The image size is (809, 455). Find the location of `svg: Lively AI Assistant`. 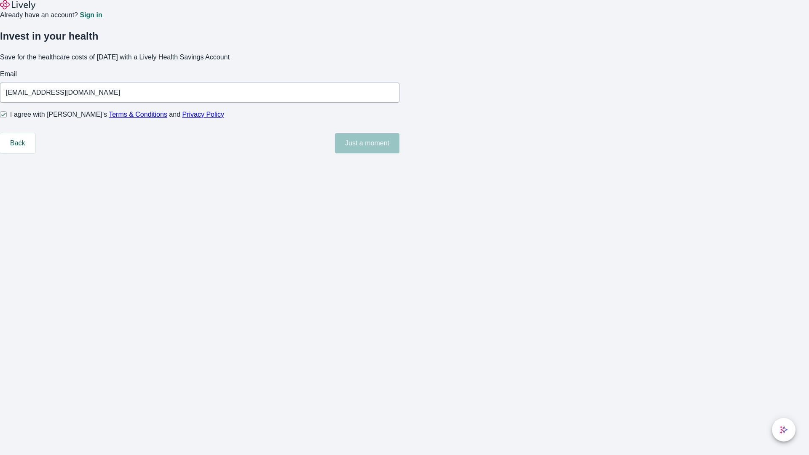

svg: Lively AI Assistant is located at coordinates (784, 430).